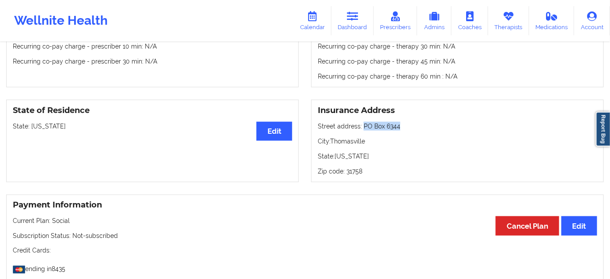  What do you see at coordinates (457, 76) in the screenshot?
I see `p: Recurring co-pay charge - therapy 60 min : N/A` at bounding box center [457, 76].